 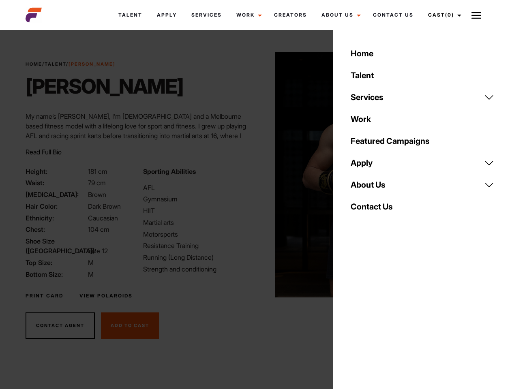 I want to click on li: HIIT, so click(x=197, y=211).